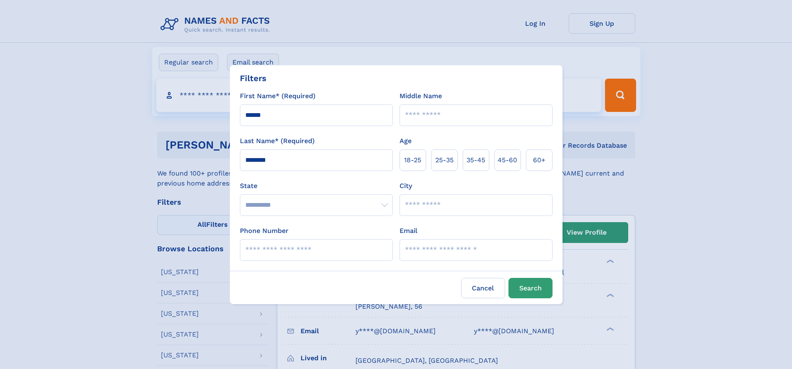 The height and width of the screenshot is (369, 792). What do you see at coordinates (406, 186) in the screenshot?
I see `label: City` at bounding box center [406, 186].